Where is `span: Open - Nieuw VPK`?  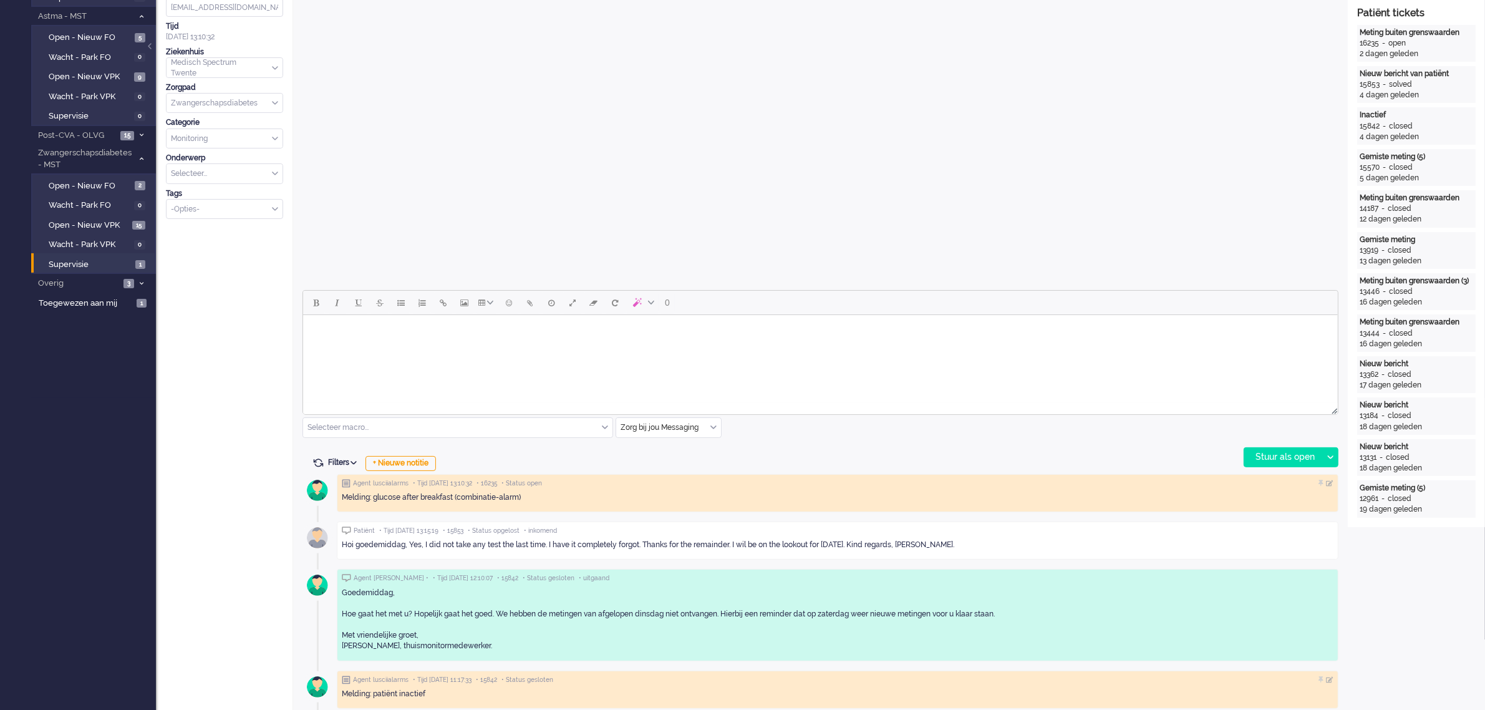
span: Open - Nieuw VPK is located at coordinates (89, 225).